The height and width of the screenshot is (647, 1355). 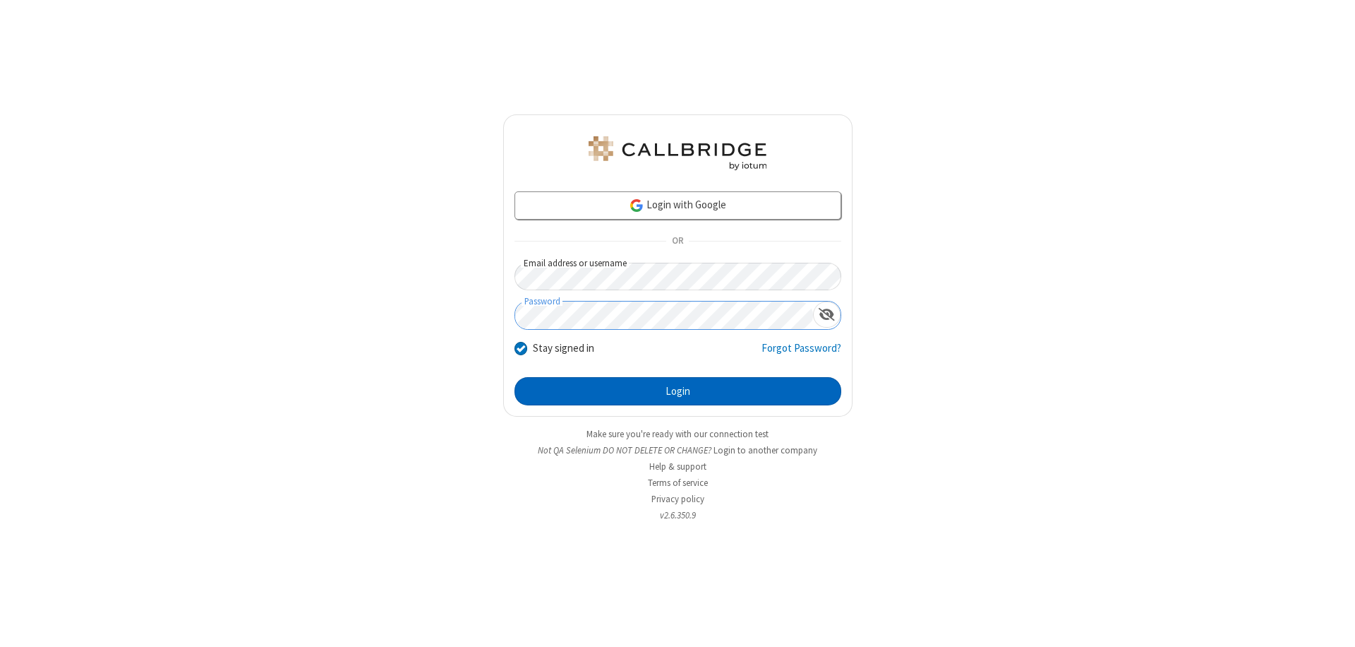 What do you see at coordinates (678, 450) in the screenshot?
I see `li: Not QA Selenium DO NOT DELETE OR CHANGE?` at bounding box center [678, 450].